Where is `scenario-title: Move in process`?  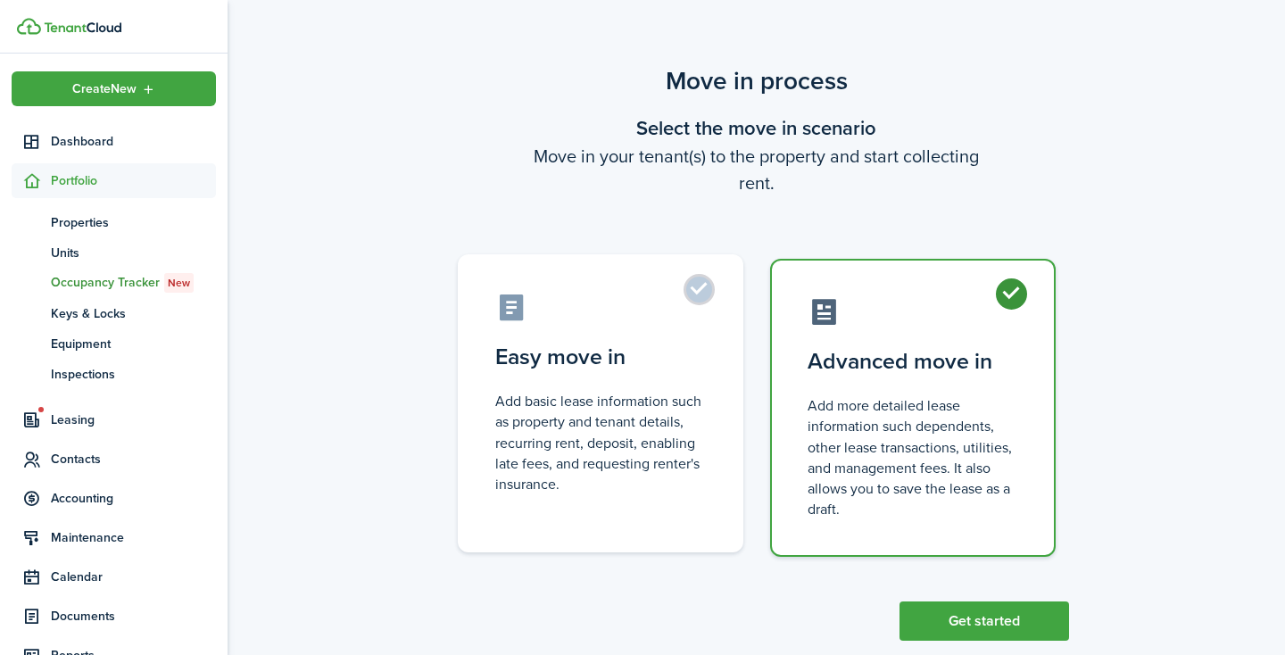 scenario-title: Move in process is located at coordinates (757, 81).